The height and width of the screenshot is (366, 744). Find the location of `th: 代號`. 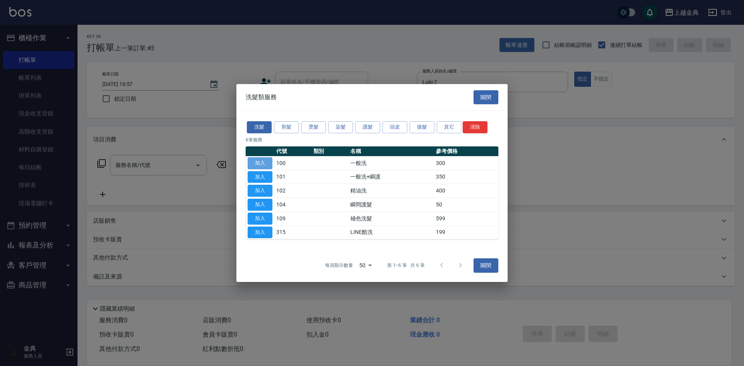

th: 代號 is located at coordinates (293, 152).